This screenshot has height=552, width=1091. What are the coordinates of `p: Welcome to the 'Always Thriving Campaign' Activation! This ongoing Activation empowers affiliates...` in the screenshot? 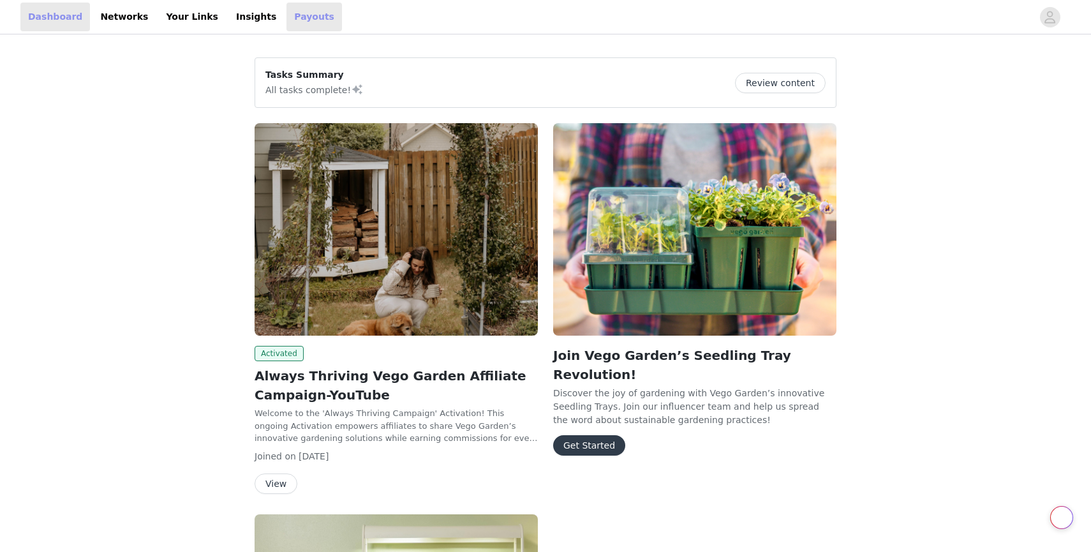 It's located at (396, 425).